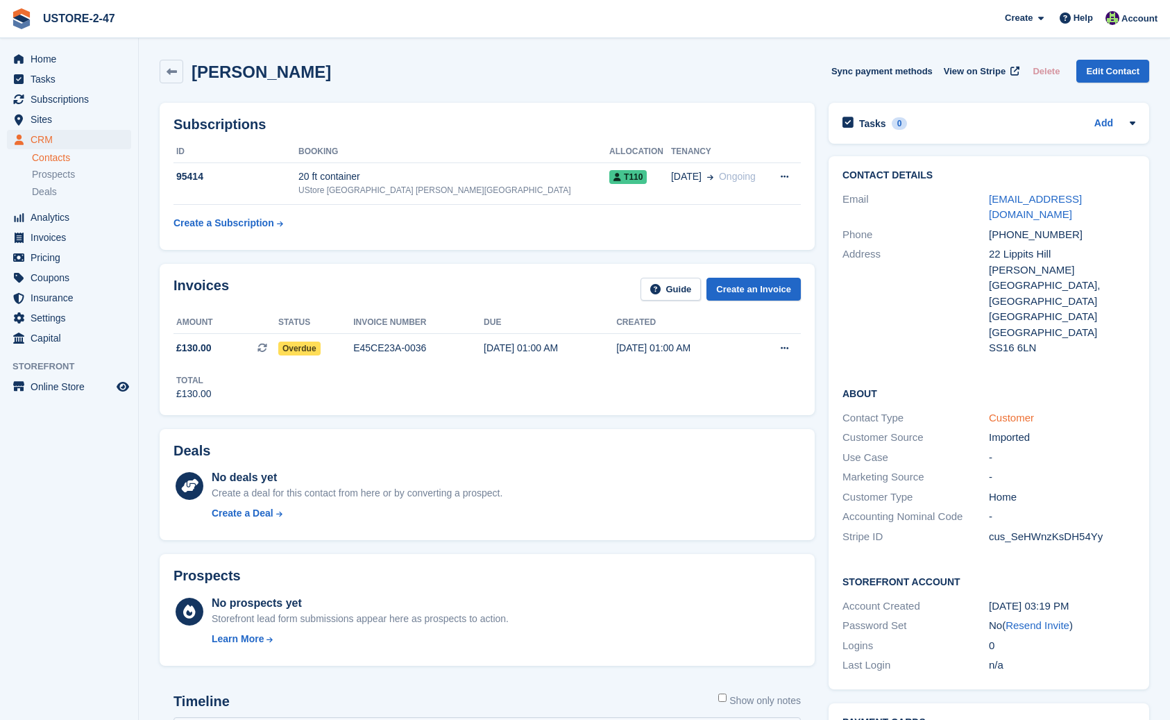 This screenshot has width=1170, height=720. What do you see at coordinates (722, 697) in the screenshot?
I see `input: Show only notes` at bounding box center [722, 697].